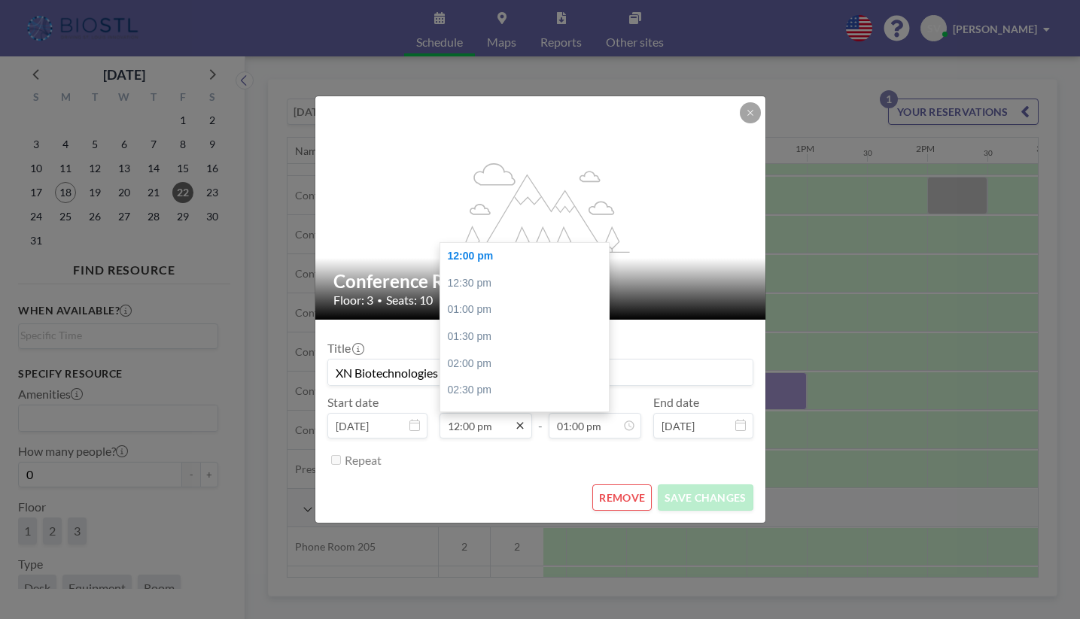  I want to click on label: Start date, so click(353, 403).